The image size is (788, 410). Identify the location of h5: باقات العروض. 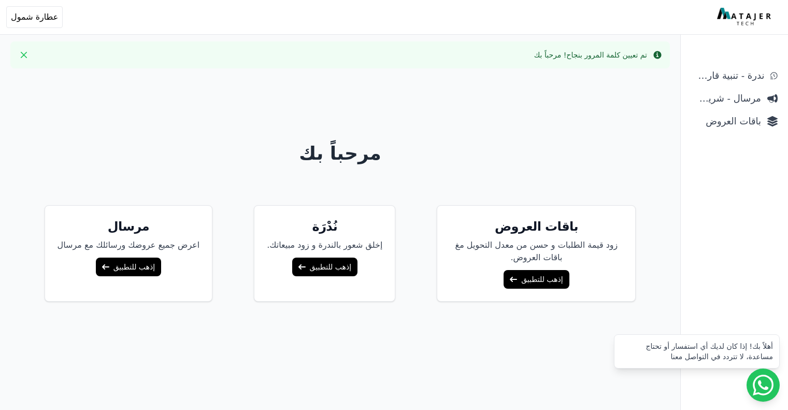
(536, 226).